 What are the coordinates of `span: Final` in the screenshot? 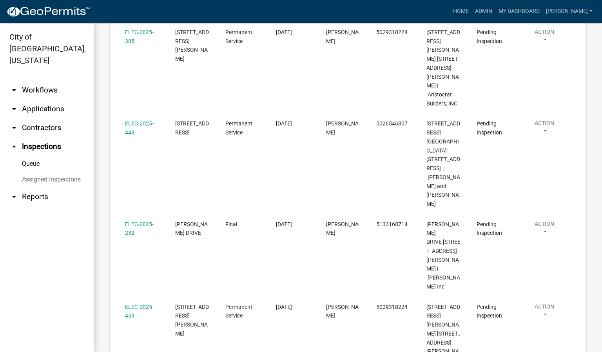 It's located at (231, 224).